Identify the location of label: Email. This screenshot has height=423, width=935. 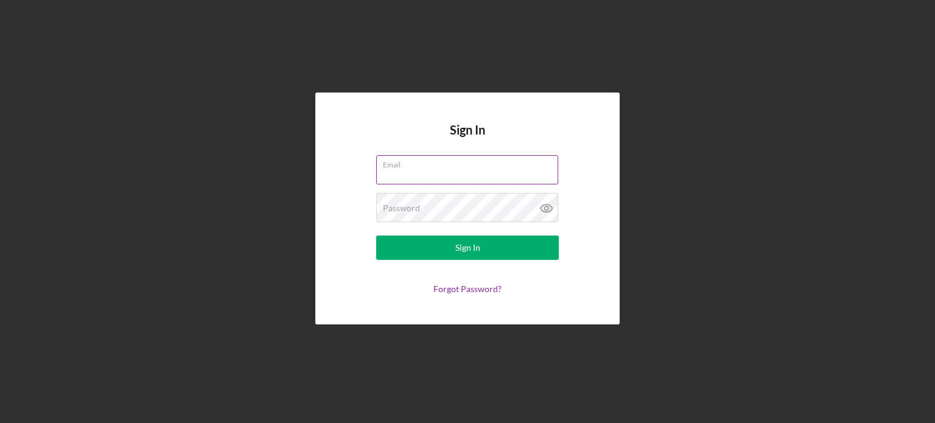
(471, 163).